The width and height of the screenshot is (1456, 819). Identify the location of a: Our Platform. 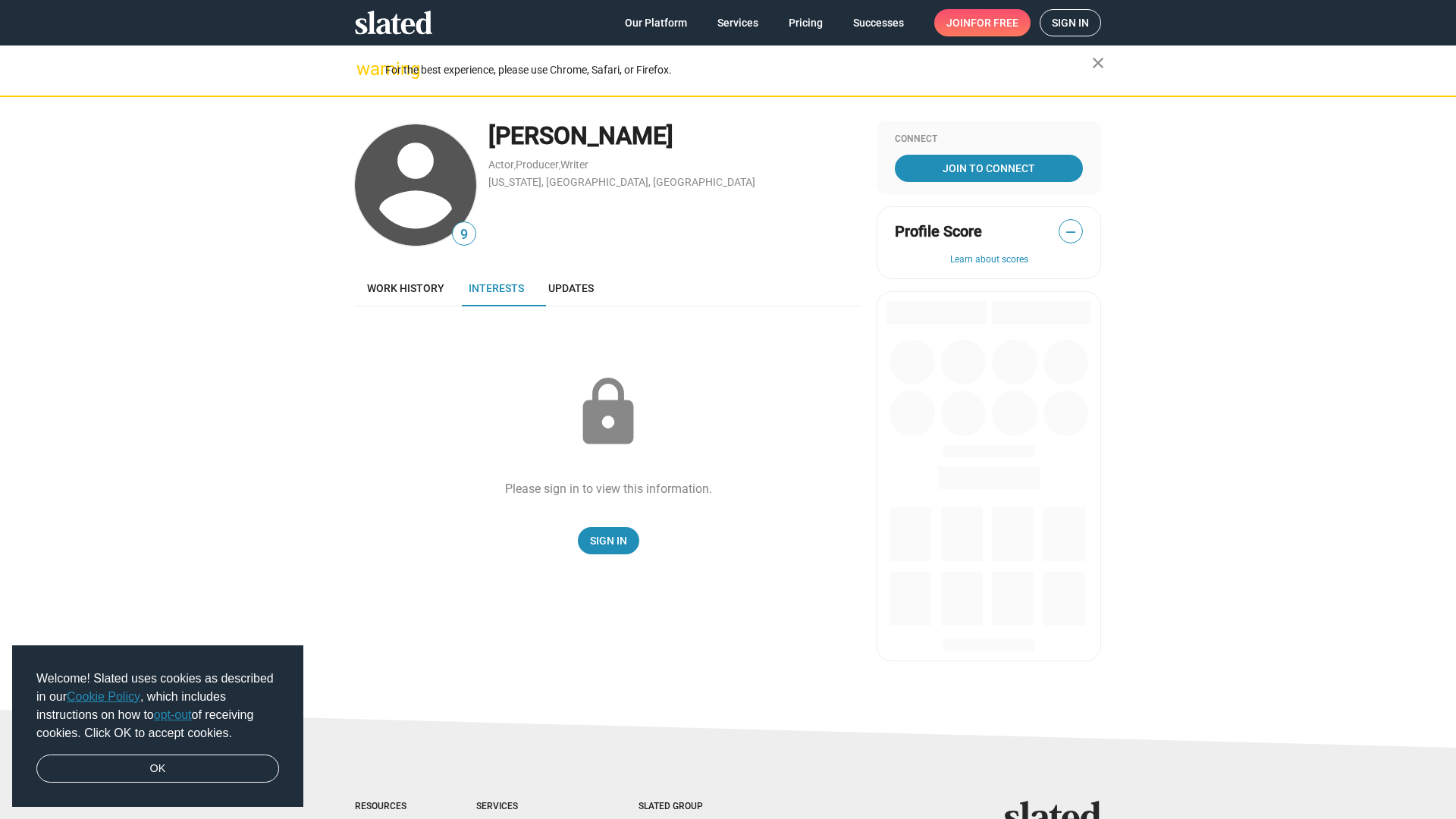
(656, 22).